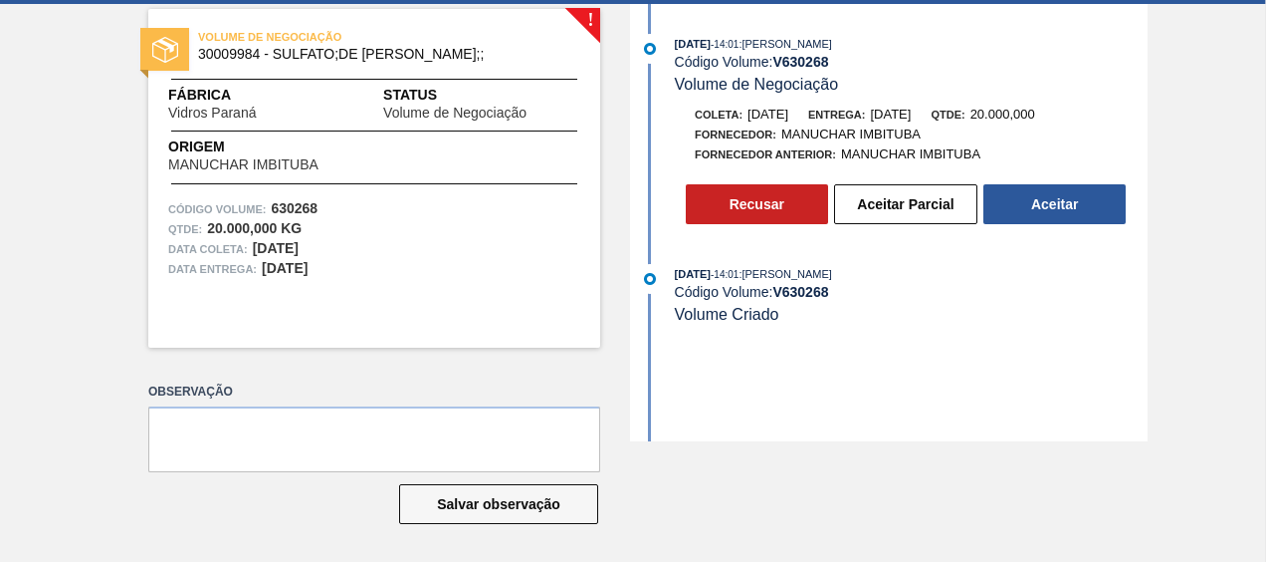 This screenshot has width=1266, height=562. I want to click on strong: 630268, so click(294, 208).